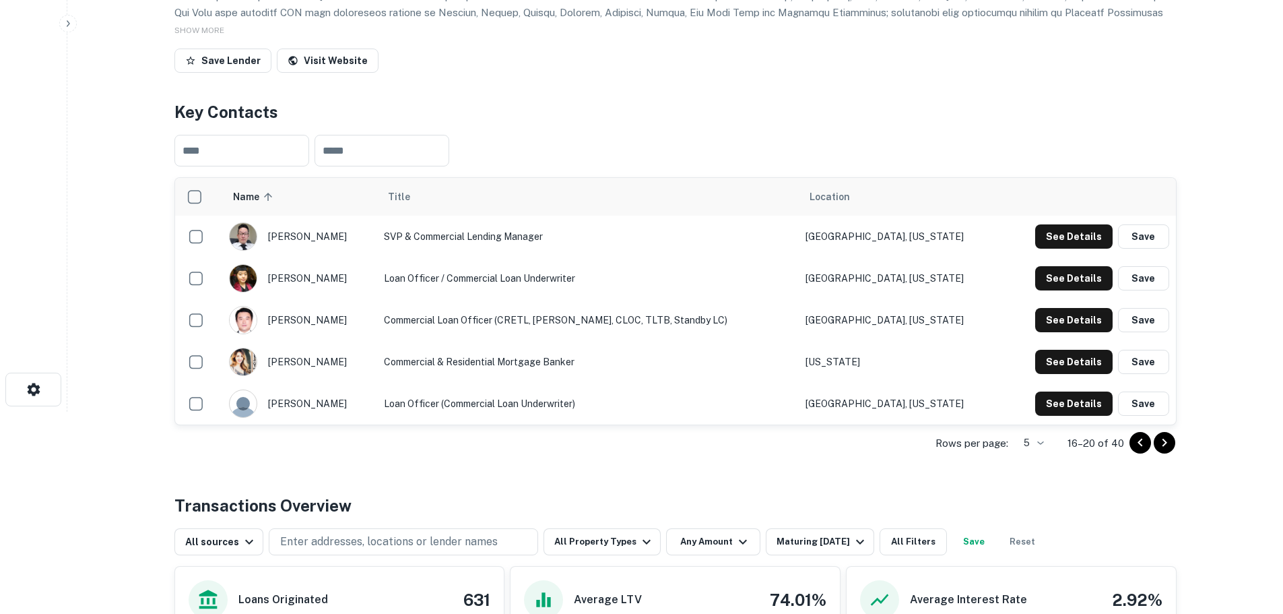 This screenshot has height=614, width=1283. I want to click on th: Name, so click(300, 197).